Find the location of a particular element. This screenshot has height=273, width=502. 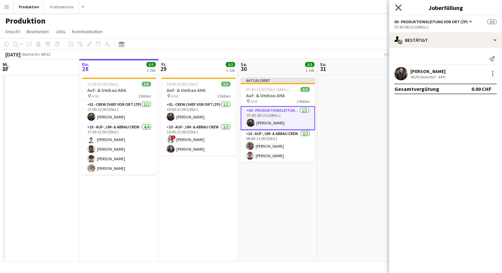

span: Fr. is located at coordinates (164, 64).